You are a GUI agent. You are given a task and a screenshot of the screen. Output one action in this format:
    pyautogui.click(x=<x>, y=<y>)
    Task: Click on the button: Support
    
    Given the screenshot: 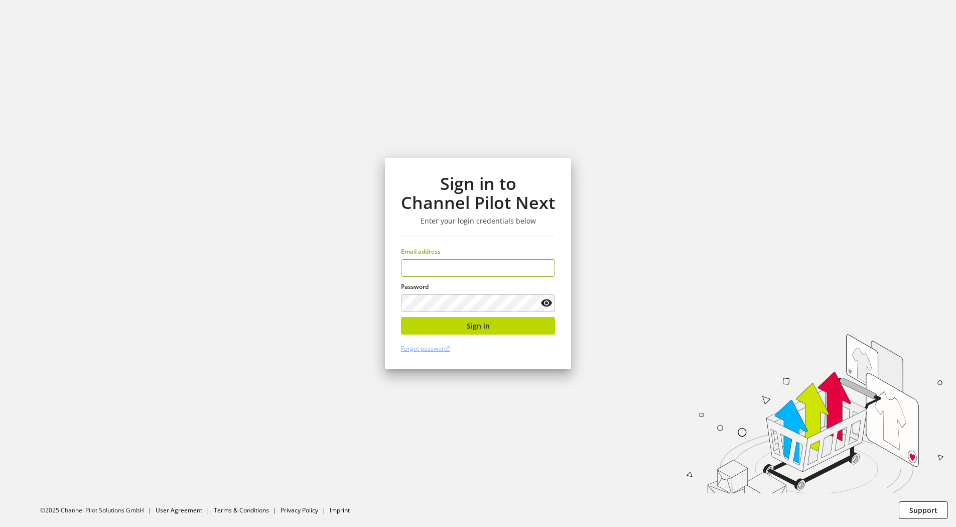 What is the action you would take?
    pyautogui.click(x=924, y=510)
    